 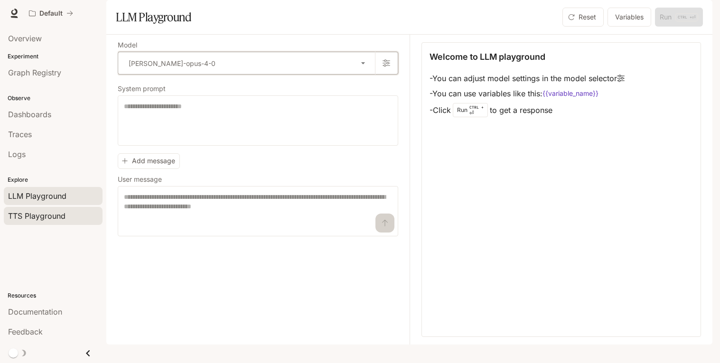 I want to click on p: CTRL +, so click(x=476, y=107).